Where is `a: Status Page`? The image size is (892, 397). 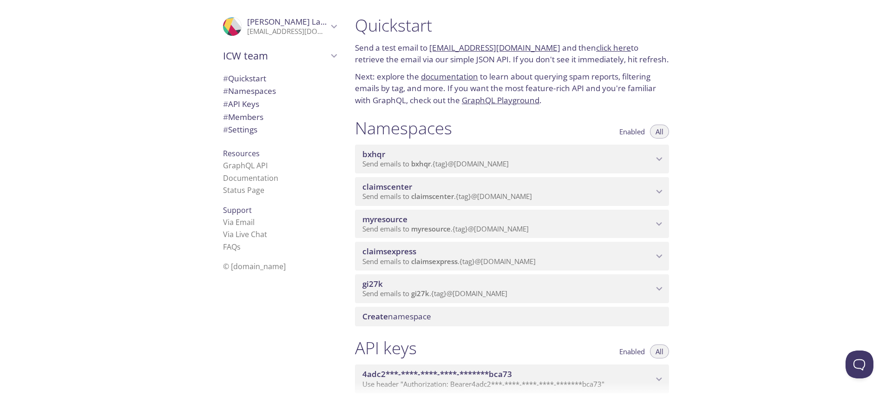
a: Status Page is located at coordinates (244, 190).